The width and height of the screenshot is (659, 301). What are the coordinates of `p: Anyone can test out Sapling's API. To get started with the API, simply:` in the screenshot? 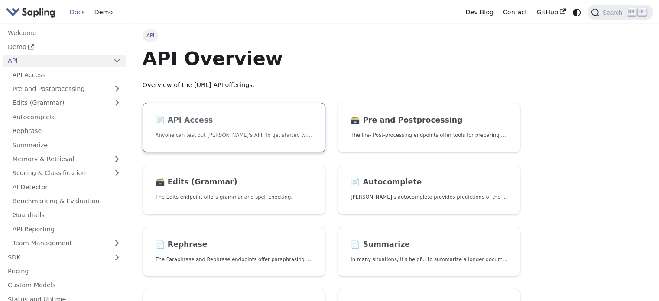 It's located at (234, 135).